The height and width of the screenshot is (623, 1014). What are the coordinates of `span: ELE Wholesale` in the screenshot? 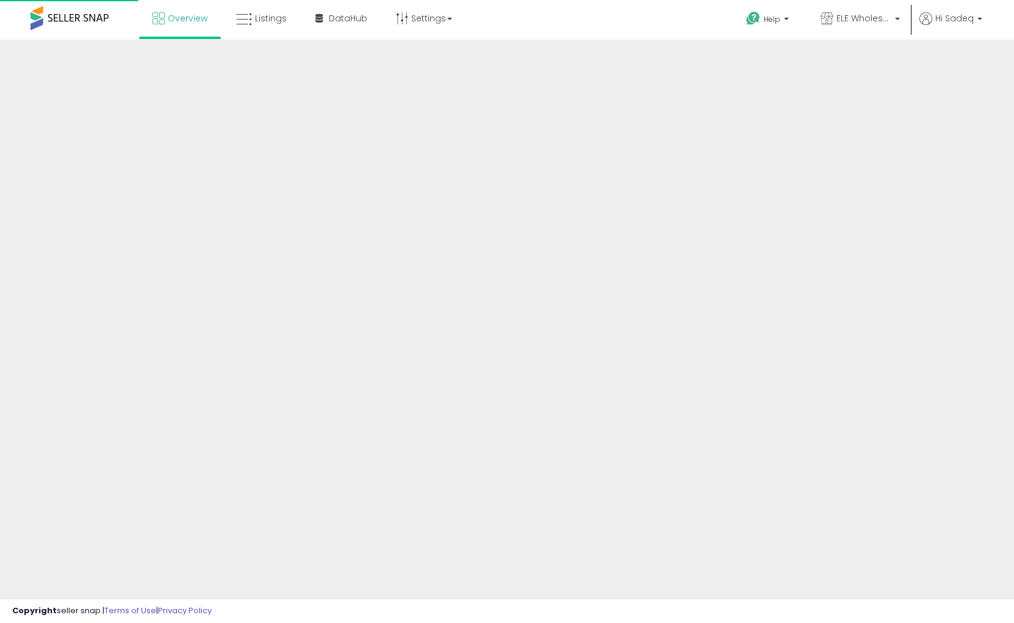 It's located at (864, 18).